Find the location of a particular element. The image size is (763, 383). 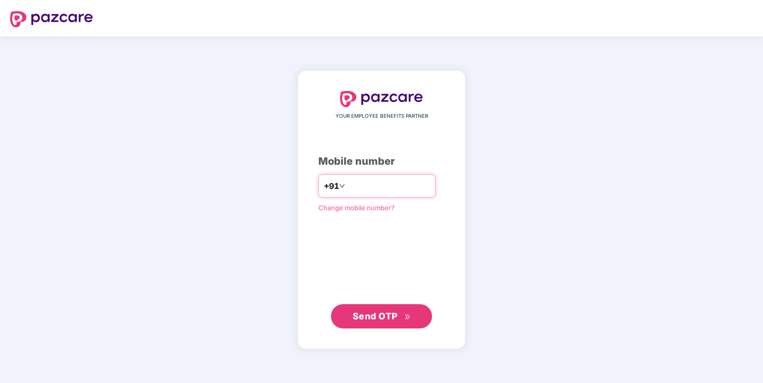

button: Send OTPdouble-right is located at coordinates (382, 316).